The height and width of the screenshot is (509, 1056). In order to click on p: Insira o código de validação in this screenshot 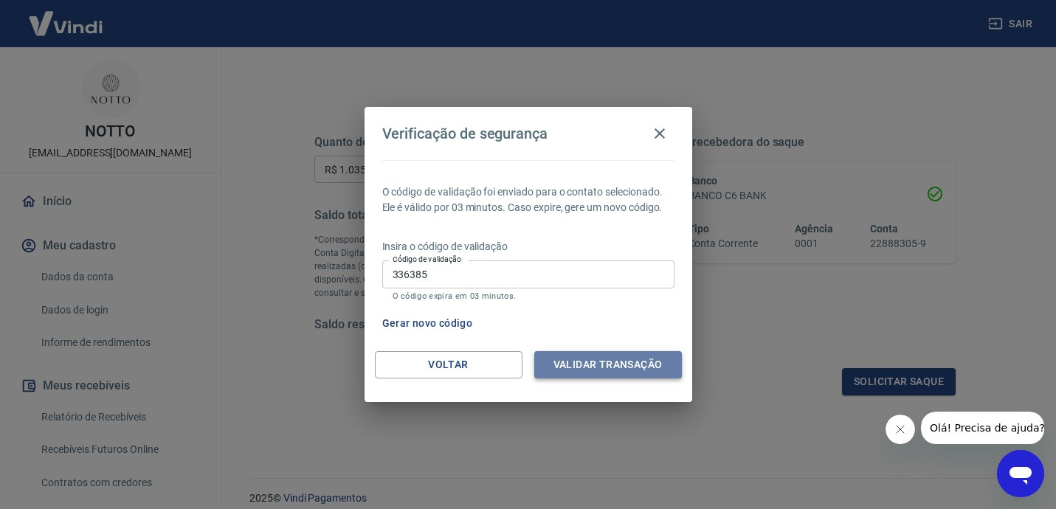, I will do `click(528, 246)`.